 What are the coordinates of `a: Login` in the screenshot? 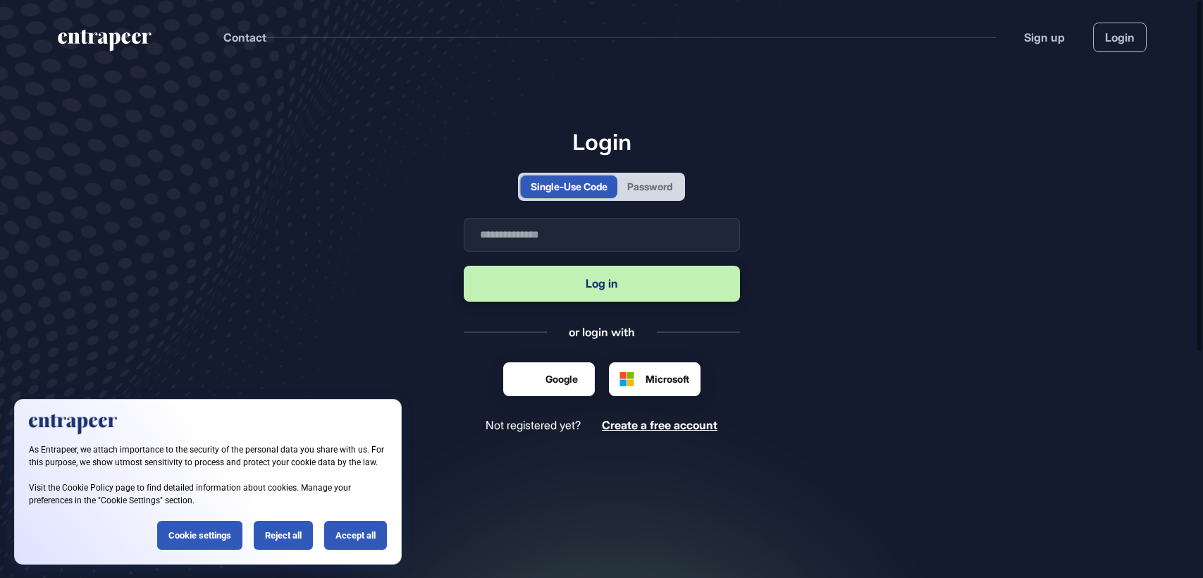 It's located at (1120, 37).